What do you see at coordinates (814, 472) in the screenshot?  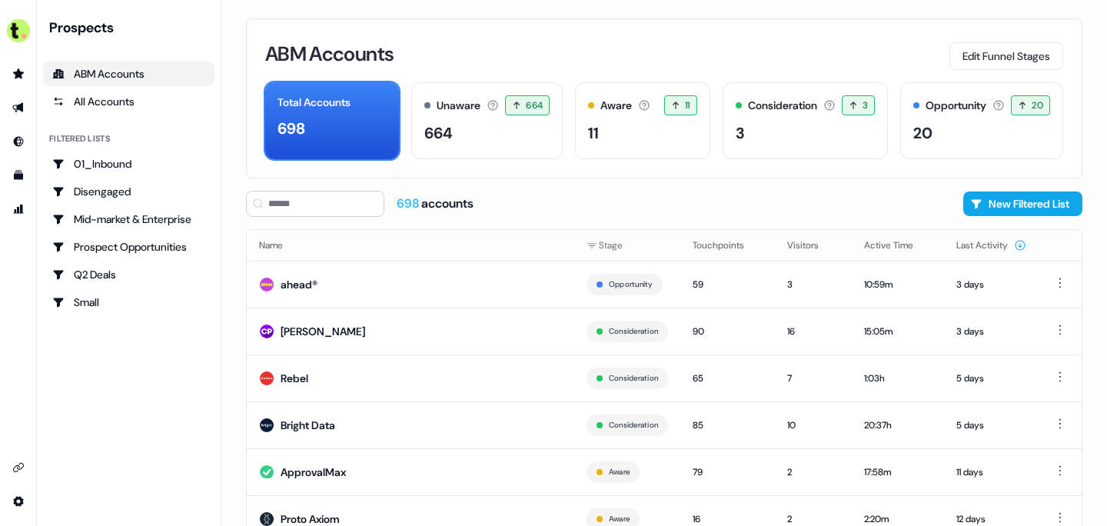 I see `div: 2` at bounding box center [814, 472].